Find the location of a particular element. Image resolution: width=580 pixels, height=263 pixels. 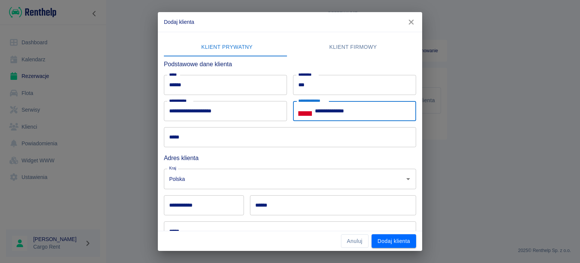

button: Dodaj klienta is located at coordinates (394, 241).